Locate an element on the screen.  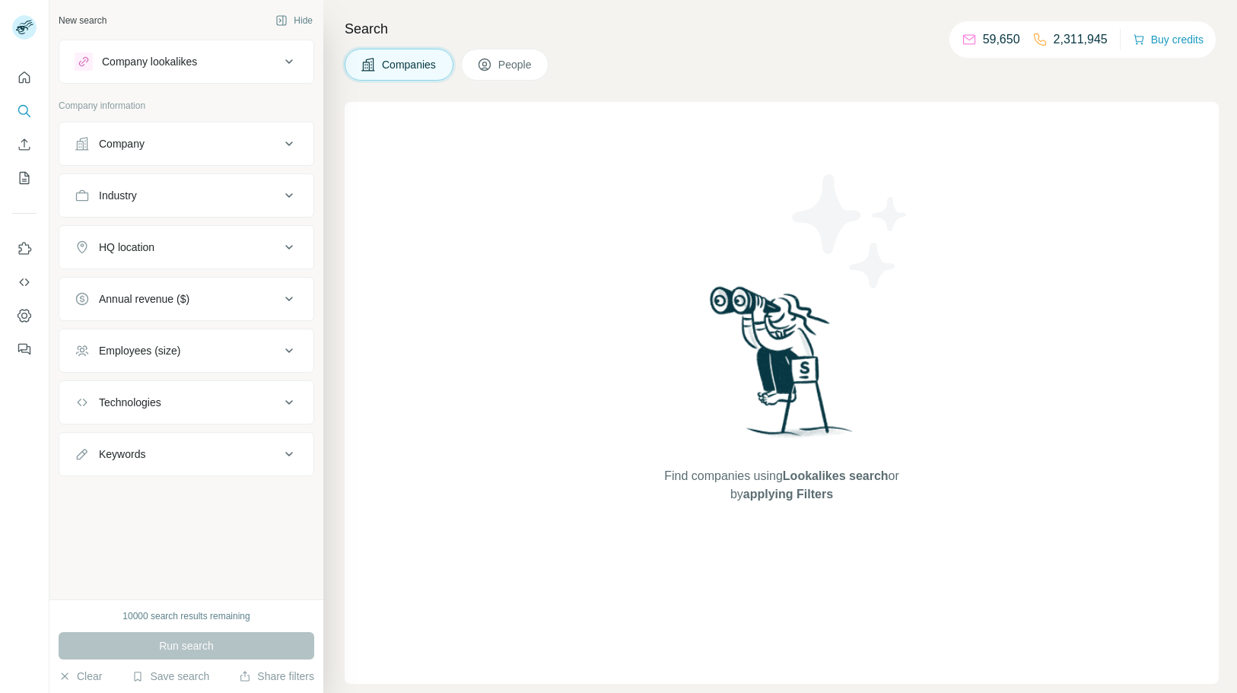
button: Save search is located at coordinates (170, 676).